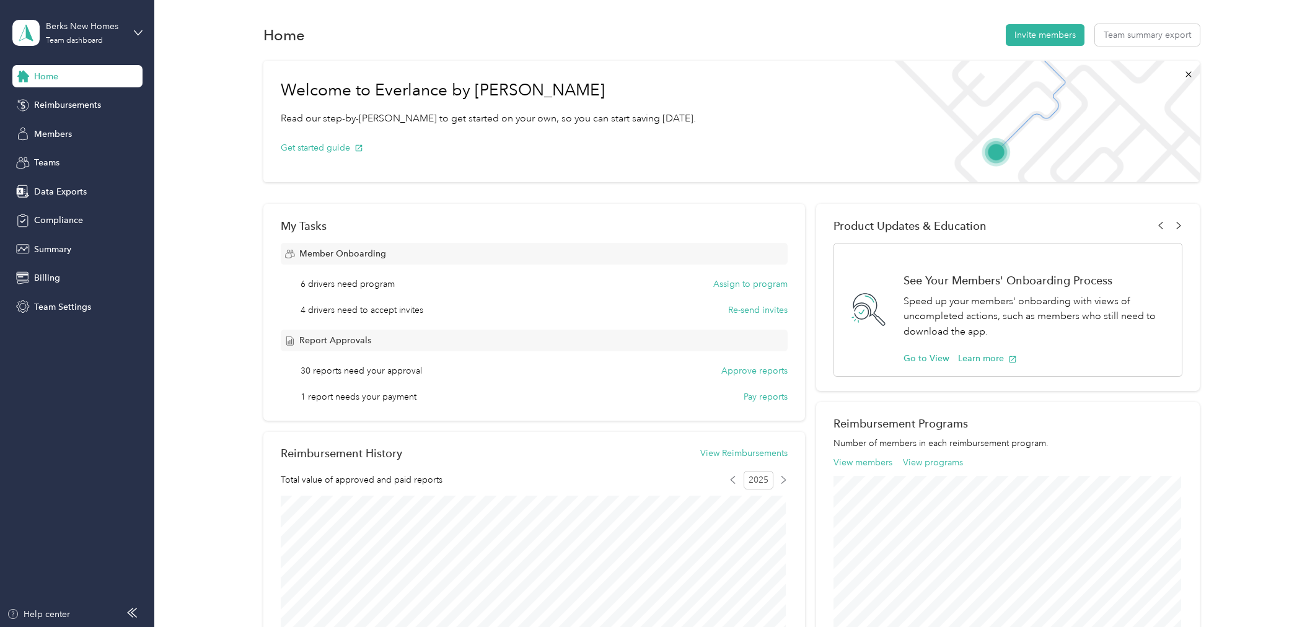  Describe the element at coordinates (743, 453) in the screenshot. I see `button: View Reimbursements` at that location.